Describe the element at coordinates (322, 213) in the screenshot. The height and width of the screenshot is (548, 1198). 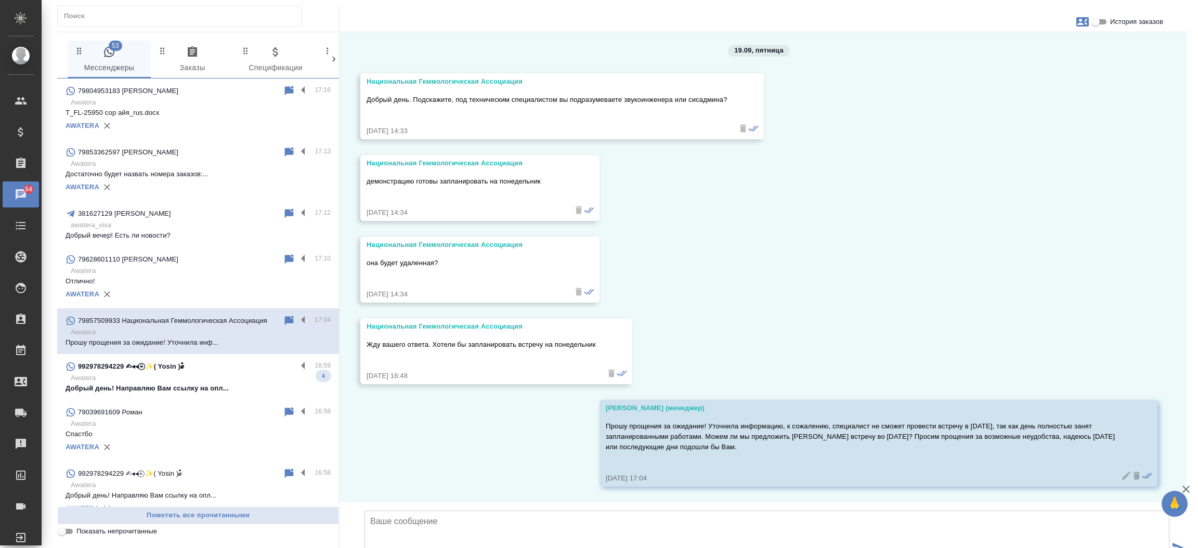
I see `p: 17:12` at that location.